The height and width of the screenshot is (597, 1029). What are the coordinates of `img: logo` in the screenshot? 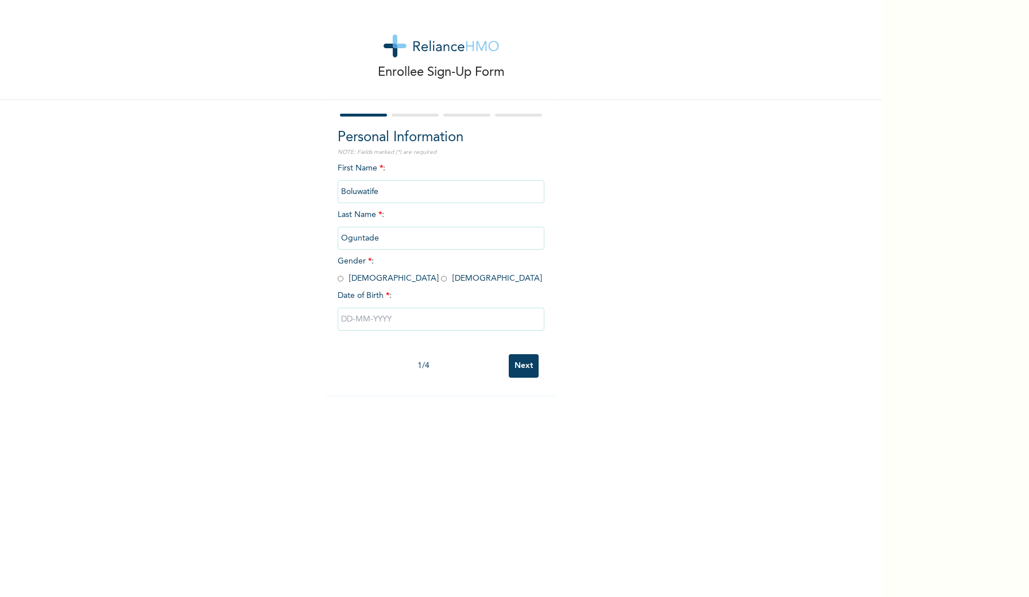 It's located at (441, 46).